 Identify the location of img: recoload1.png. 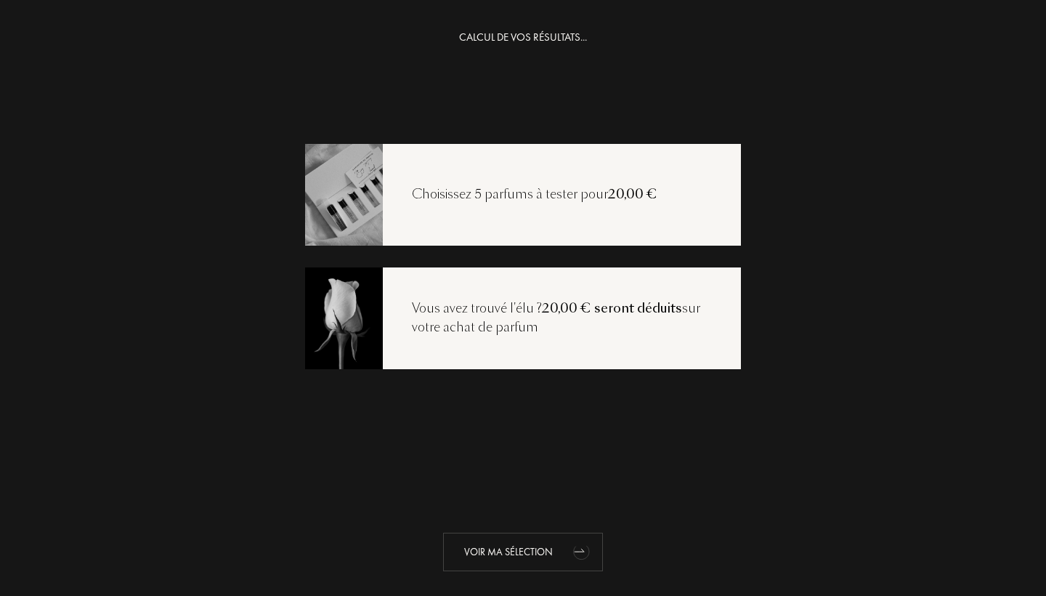
(344, 194).